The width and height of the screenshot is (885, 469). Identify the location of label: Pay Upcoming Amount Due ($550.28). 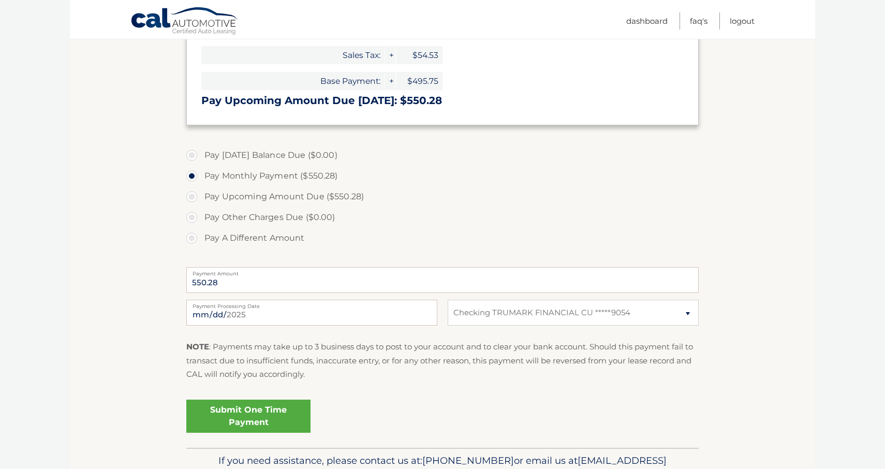
(443, 197).